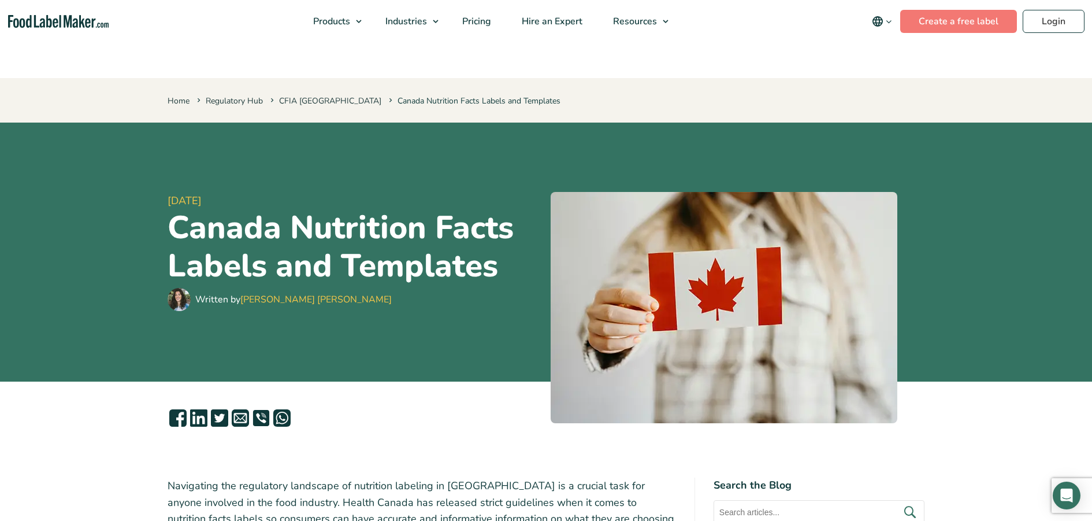 The height and width of the screenshot is (521, 1092). I want to click on h1: Canada Nutrition Facts Labels and Templates, so click(354, 247).